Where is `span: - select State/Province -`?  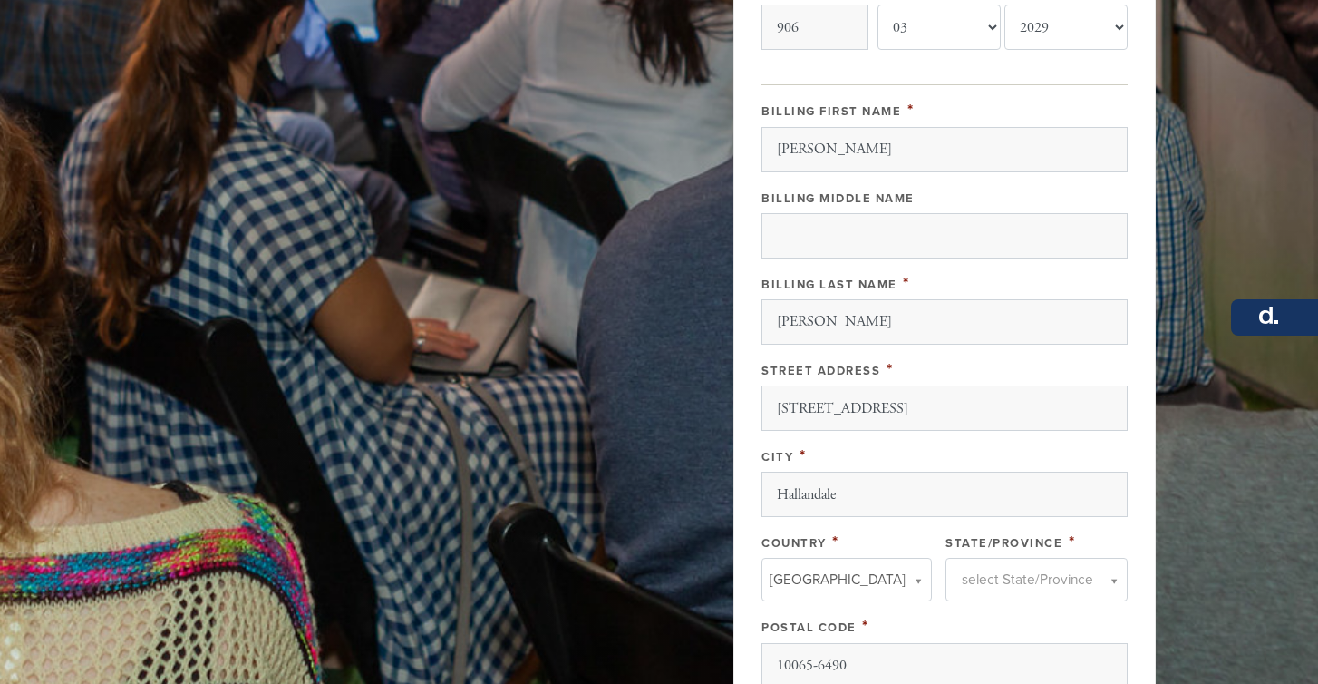
span: - select State/Province - is located at coordinates (1027, 579).